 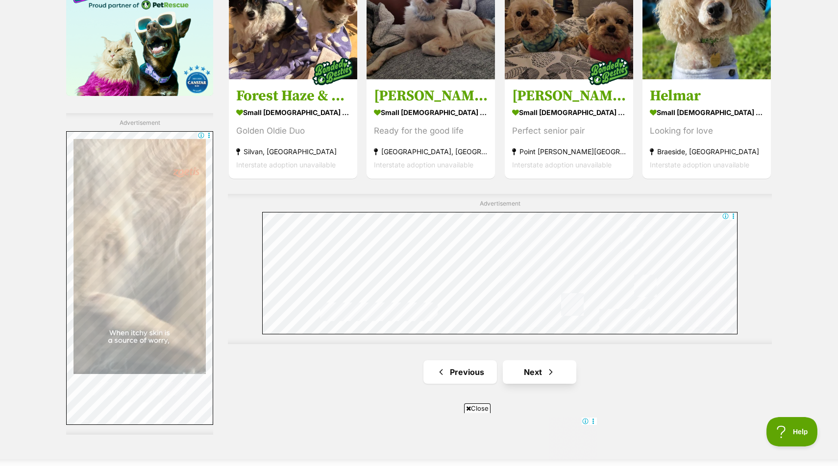 I want to click on span: Close, so click(x=477, y=409).